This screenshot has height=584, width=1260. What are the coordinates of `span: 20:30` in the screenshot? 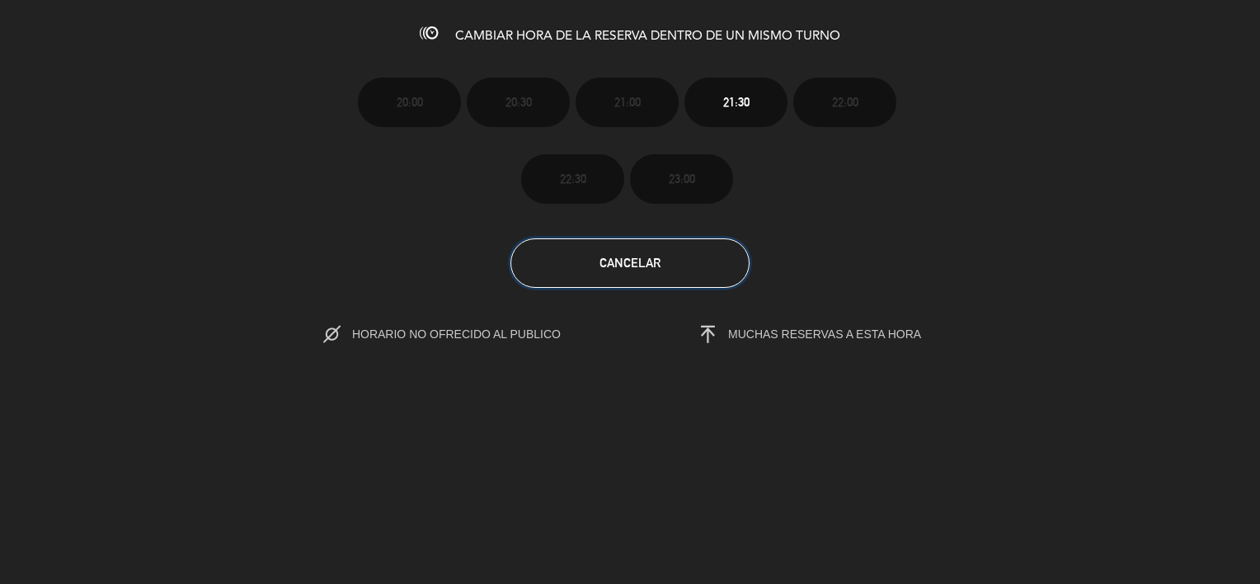 It's located at (519, 101).